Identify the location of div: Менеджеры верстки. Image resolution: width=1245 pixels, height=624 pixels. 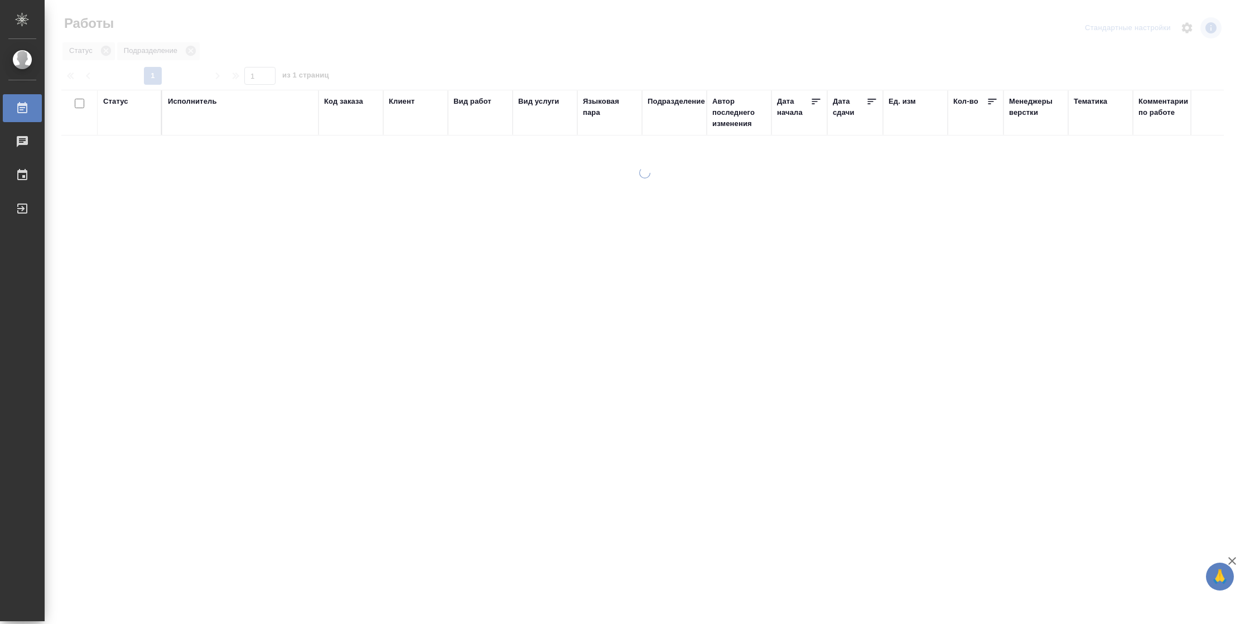
(1036, 107).